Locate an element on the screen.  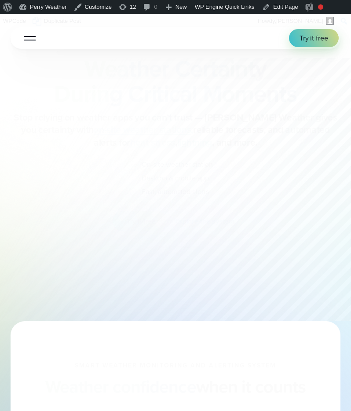
div: Focus keyphrase not set is located at coordinates (320, 7).